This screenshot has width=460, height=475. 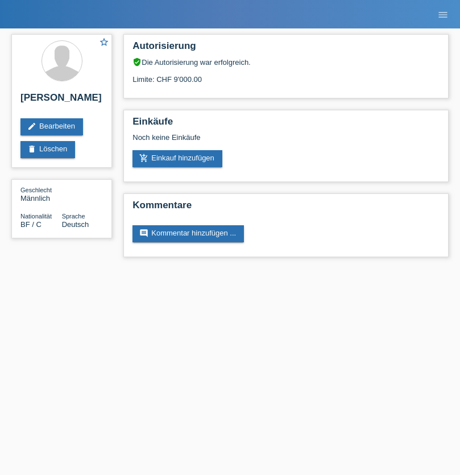 I want to click on i: add_shopping_cart, so click(x=144, y=158).